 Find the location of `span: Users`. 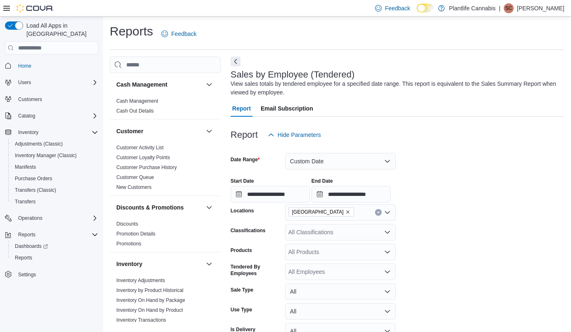

span: Users is located at coordinates (57, 83).